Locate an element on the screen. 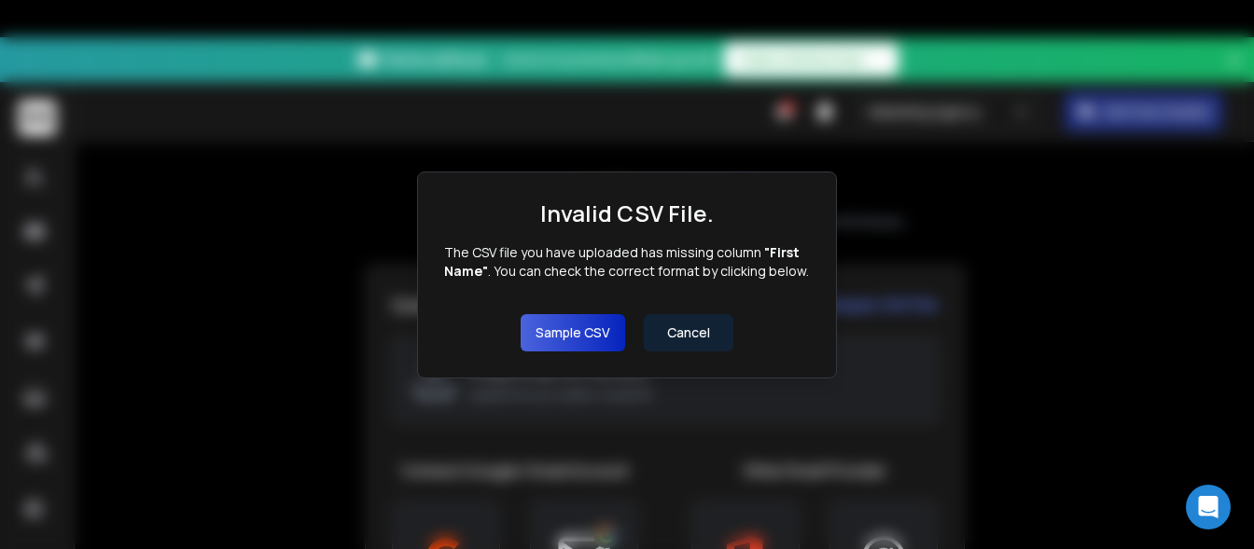  button: Cancel is located at coordinates (689, 333).